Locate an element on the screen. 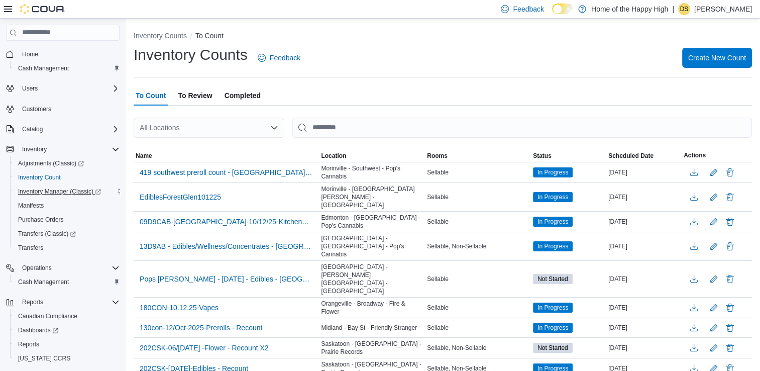 This screenshot has width=760, height=371. button: Open list of options is located at coordinates (274, 128).